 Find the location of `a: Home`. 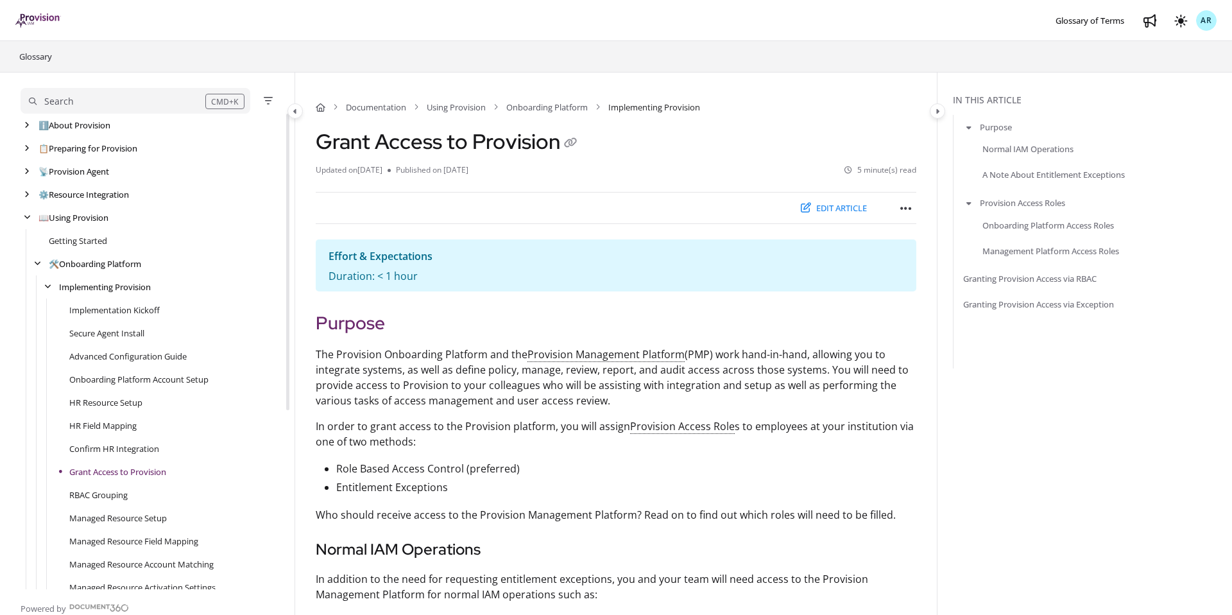

a: Home is located at coordinates (320, 107).